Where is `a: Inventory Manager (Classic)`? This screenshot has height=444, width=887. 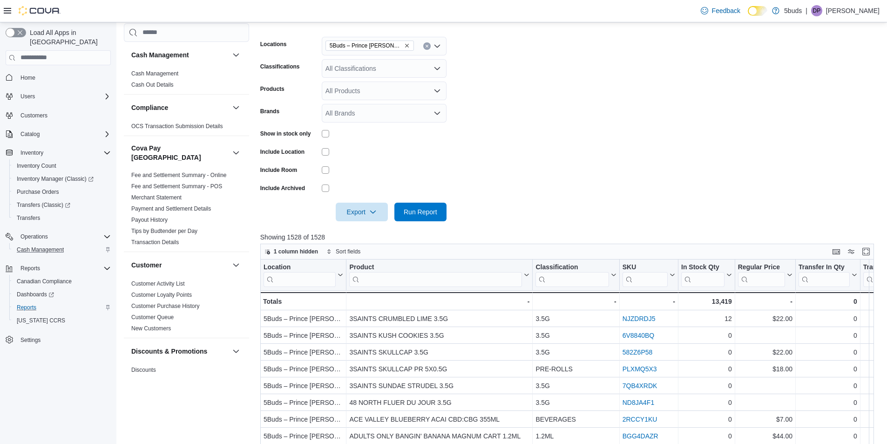 a: Inventory Manager (Classic) is located at coordinates (62, 179).